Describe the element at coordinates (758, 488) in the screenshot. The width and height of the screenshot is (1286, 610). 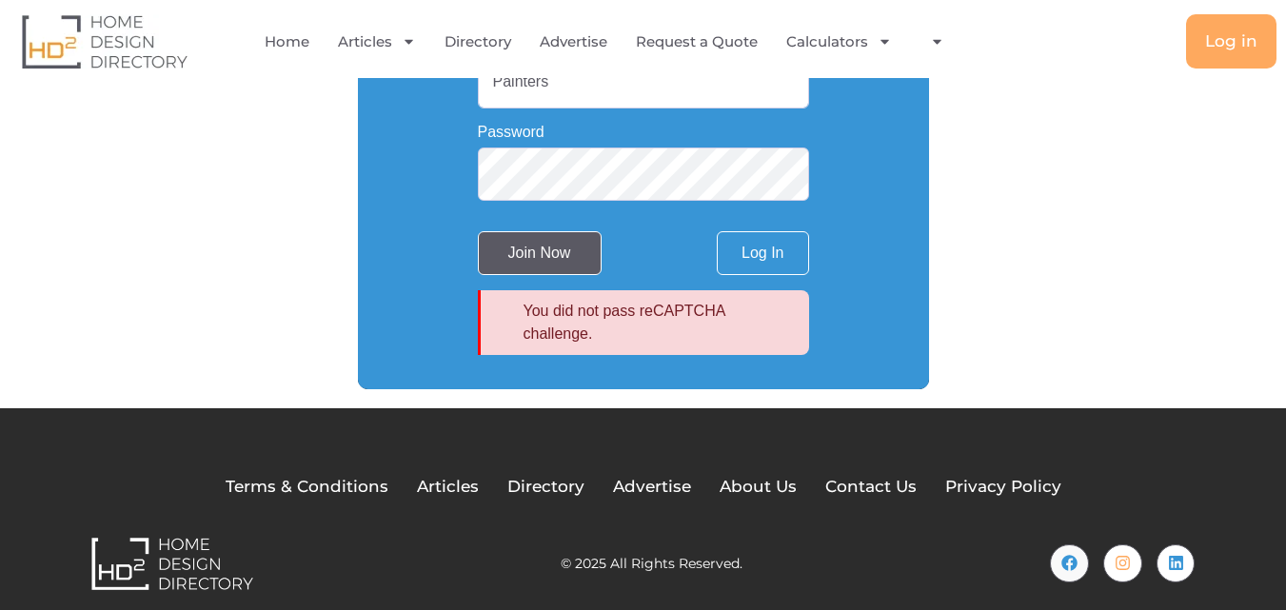
I see `a: About Us` at that location.